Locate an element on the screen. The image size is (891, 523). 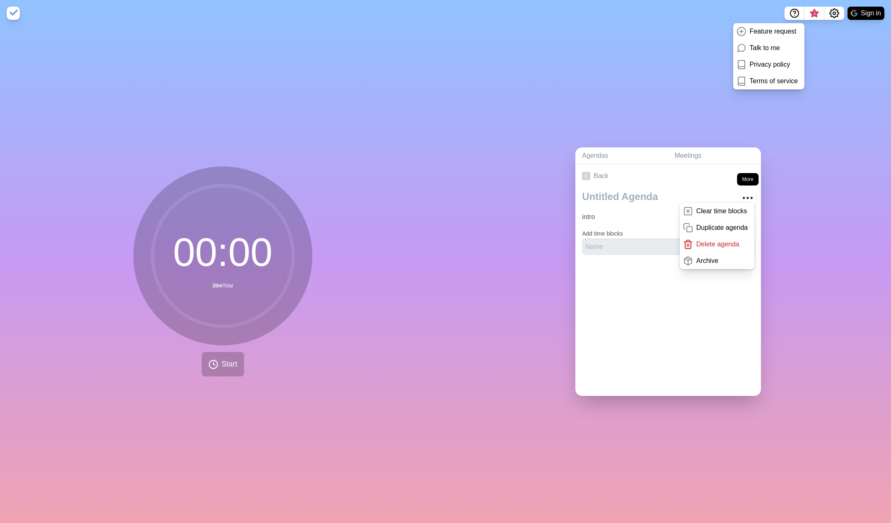
p: Clear time blocks is located at coordinates (721, 211).